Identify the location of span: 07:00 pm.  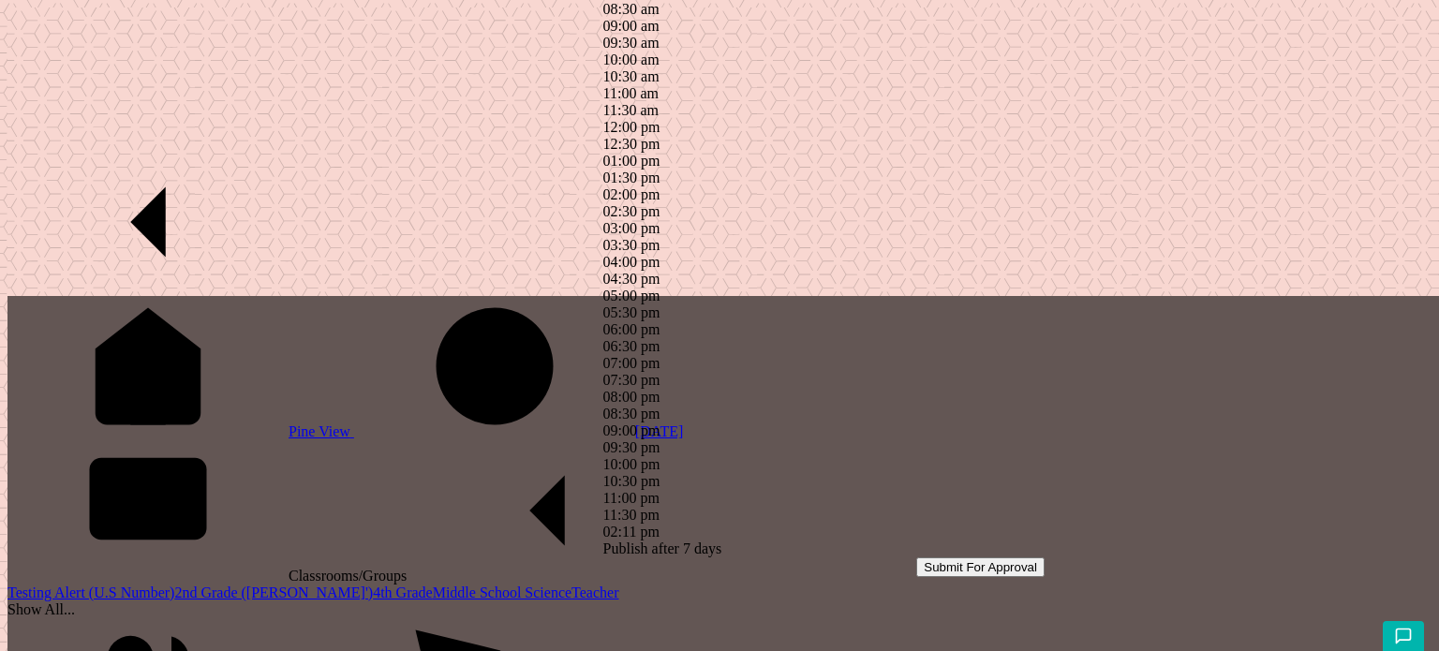
(631, 363).